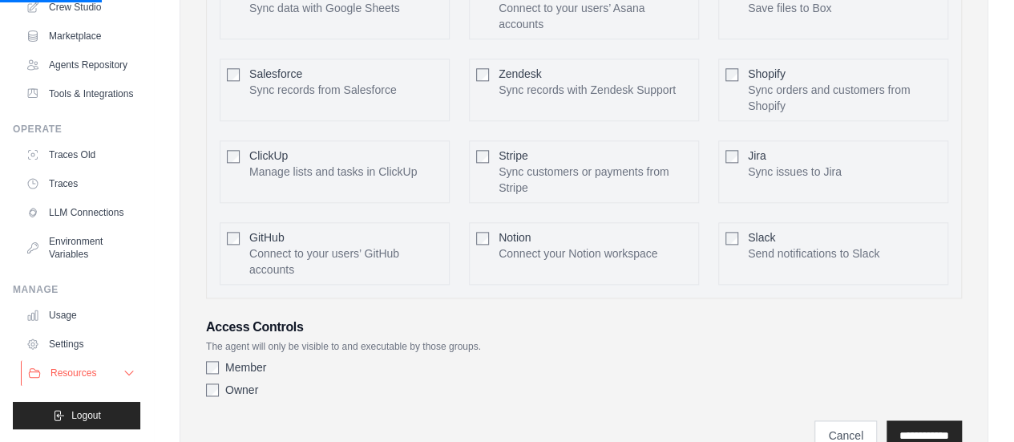 The height and width of the screenshot is (442, 1014). What do you see at coordinates (520, 74) in the screenshot?
I see `span: Zendesk` at bounding box center [520, 74].